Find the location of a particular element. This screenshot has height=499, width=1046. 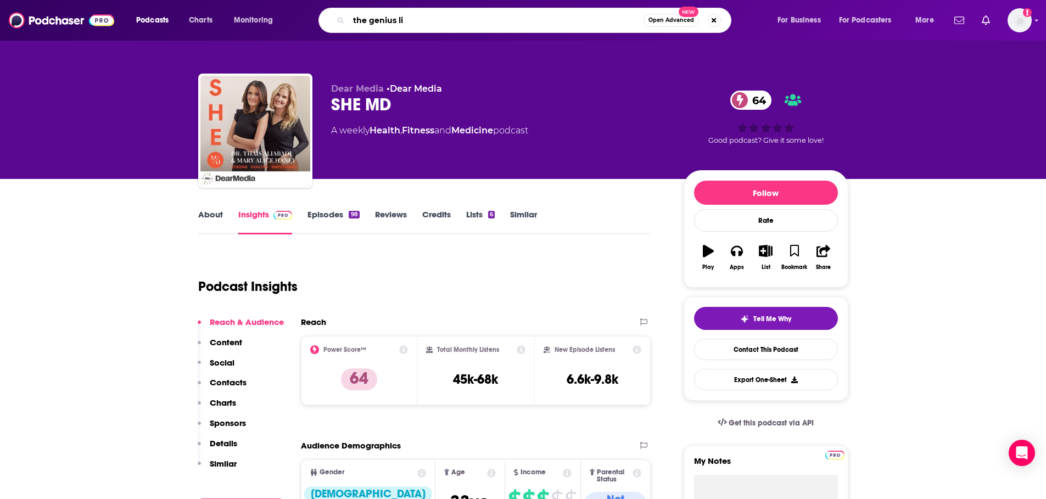

span: 64 is located at coordinates (756, 100).